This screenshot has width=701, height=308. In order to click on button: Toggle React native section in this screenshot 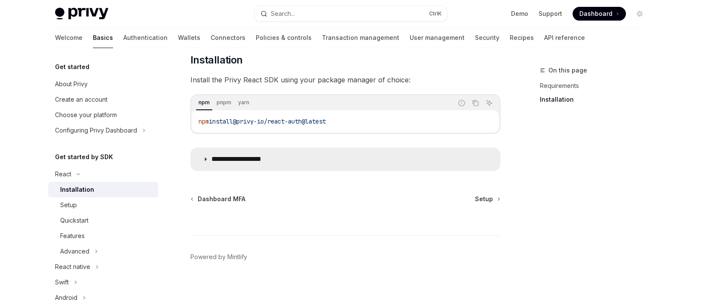, I will do `click(103, 267)`.